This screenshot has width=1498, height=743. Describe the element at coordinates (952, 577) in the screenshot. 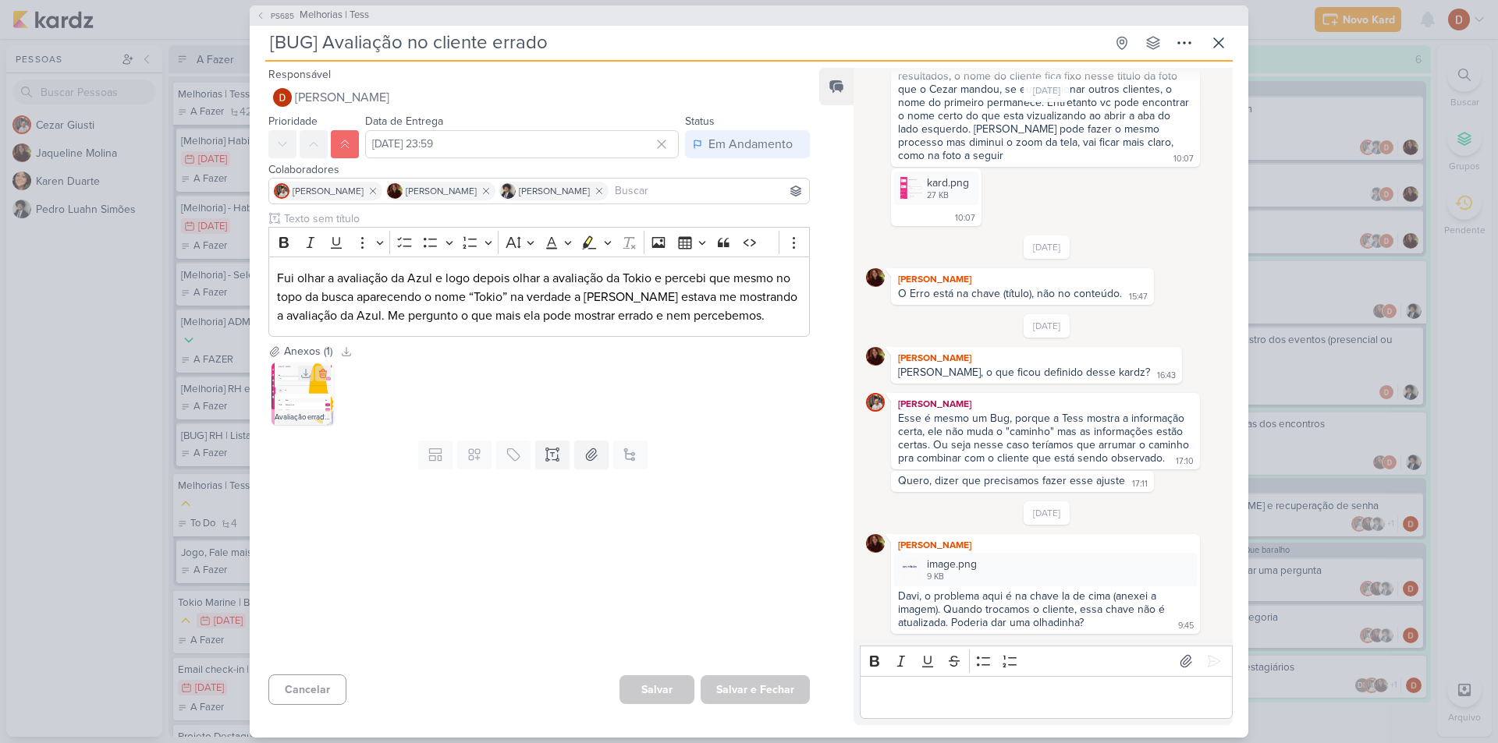

I see `div: 9 KB` at that location.